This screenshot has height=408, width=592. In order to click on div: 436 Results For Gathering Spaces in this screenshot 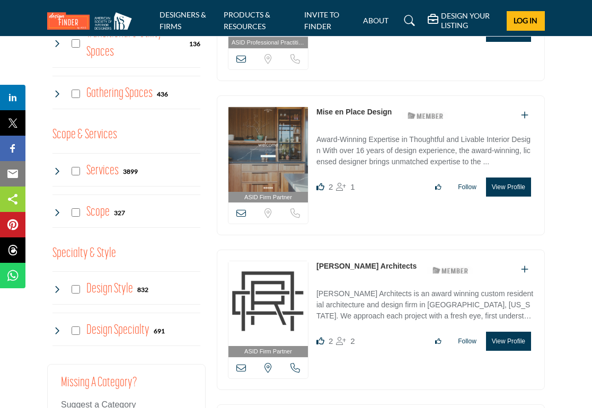, I will do `click(162, 94)`.